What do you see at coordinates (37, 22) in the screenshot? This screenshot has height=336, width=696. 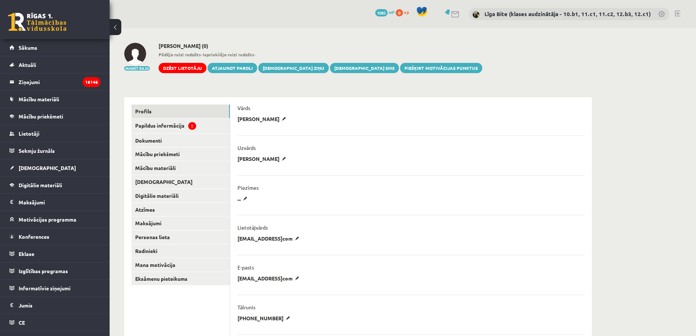 I see `a: Rīgas 1. Tālmācības vidusskola` at bounding box center [37, 22].